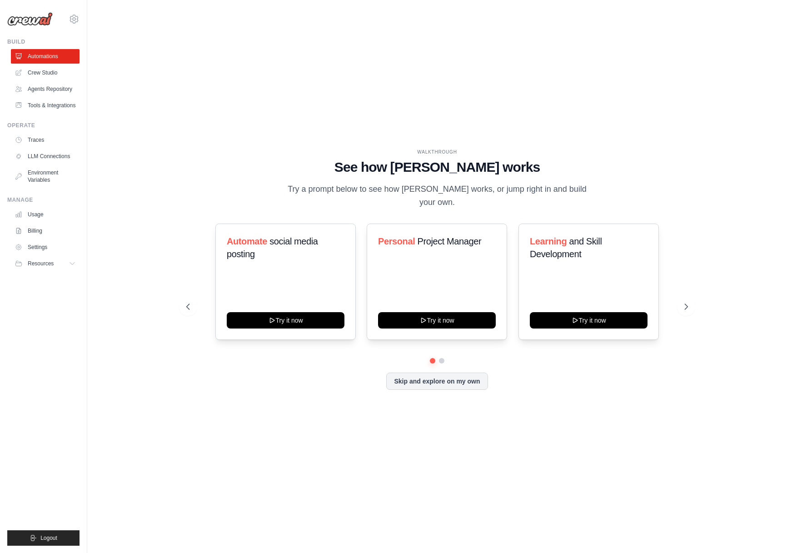 Image resolution: width=787 pixels, height=553 pixels. Describe the element at coordinates (45, 264) in the screenshot. I see `button: Resources` at that location.